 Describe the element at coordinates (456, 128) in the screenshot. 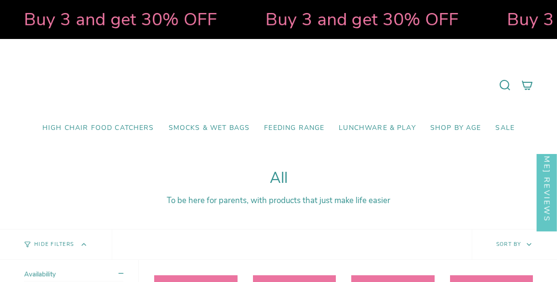

I see `span: Shop by Age` at that location.